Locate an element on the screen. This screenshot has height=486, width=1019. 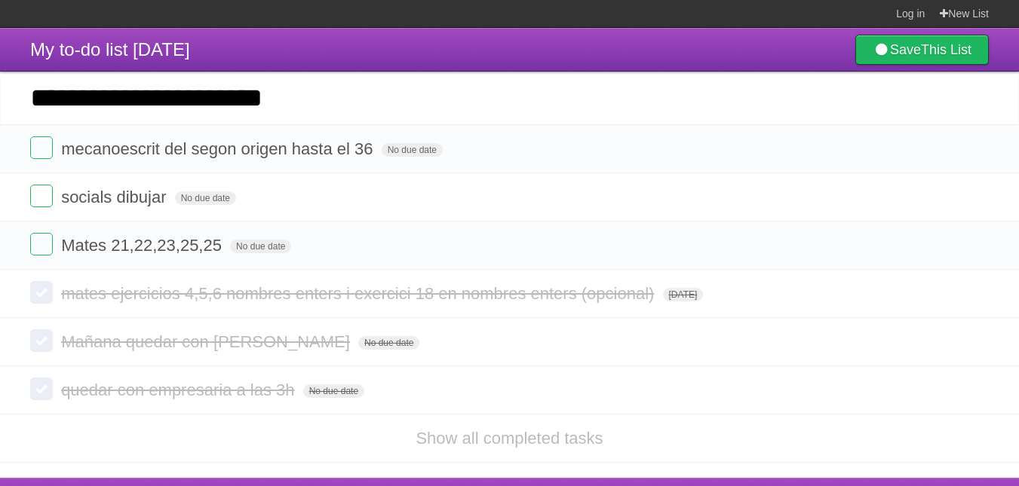
span: socials dibujar is located at coordinates (115, 197).